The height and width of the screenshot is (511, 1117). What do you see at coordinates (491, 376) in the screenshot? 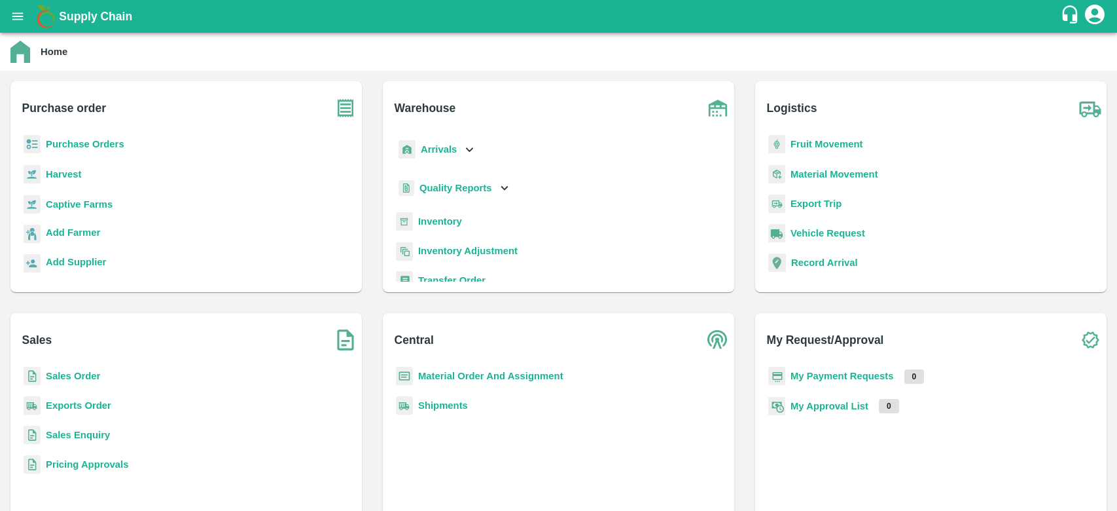
I see `a: Material Order And Assignment` at bounding box center [491, 376].